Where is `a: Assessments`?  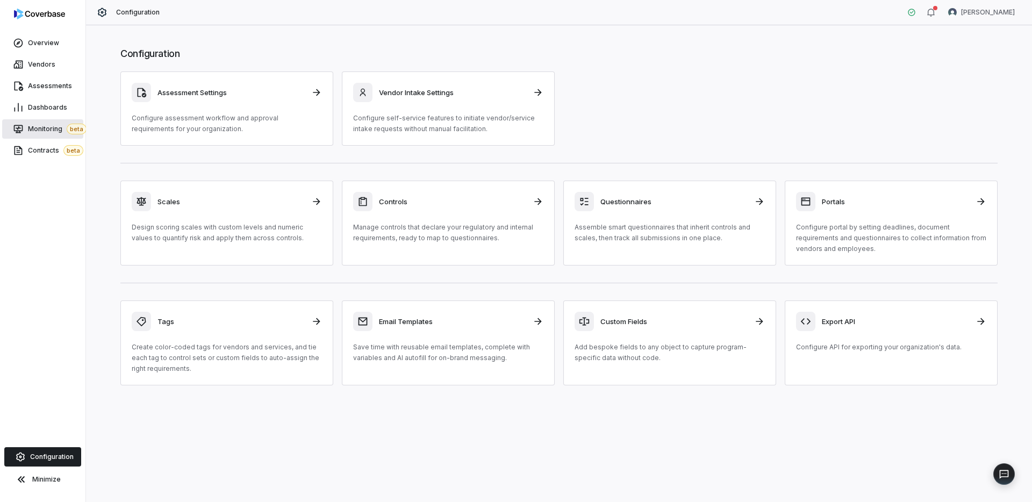
a: Assessments is located at coordinates (42, 86).